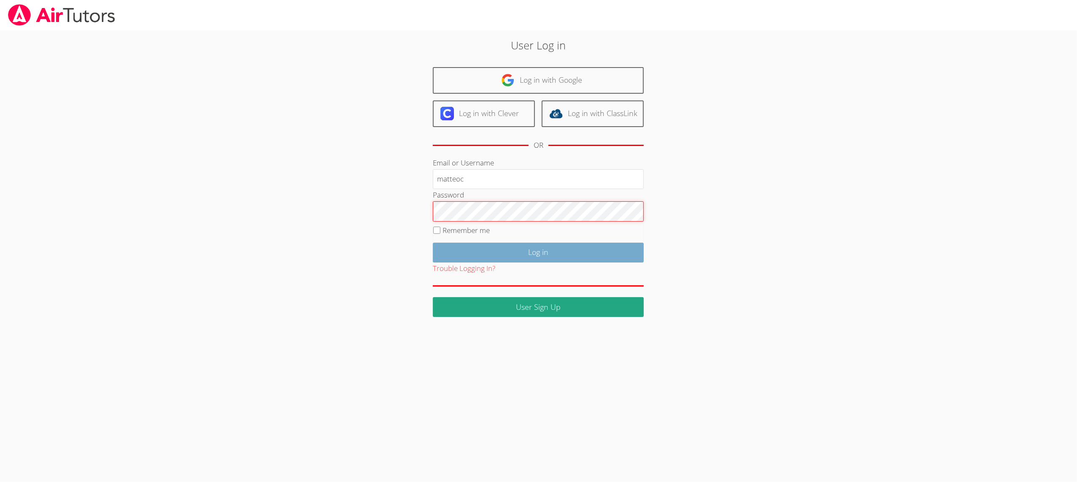 This screenshot has height=482, width=1077. What do you see at coordinates (467, 230) in the screenshot?
I see `label: Remember me` at bounding box center [467, 230].